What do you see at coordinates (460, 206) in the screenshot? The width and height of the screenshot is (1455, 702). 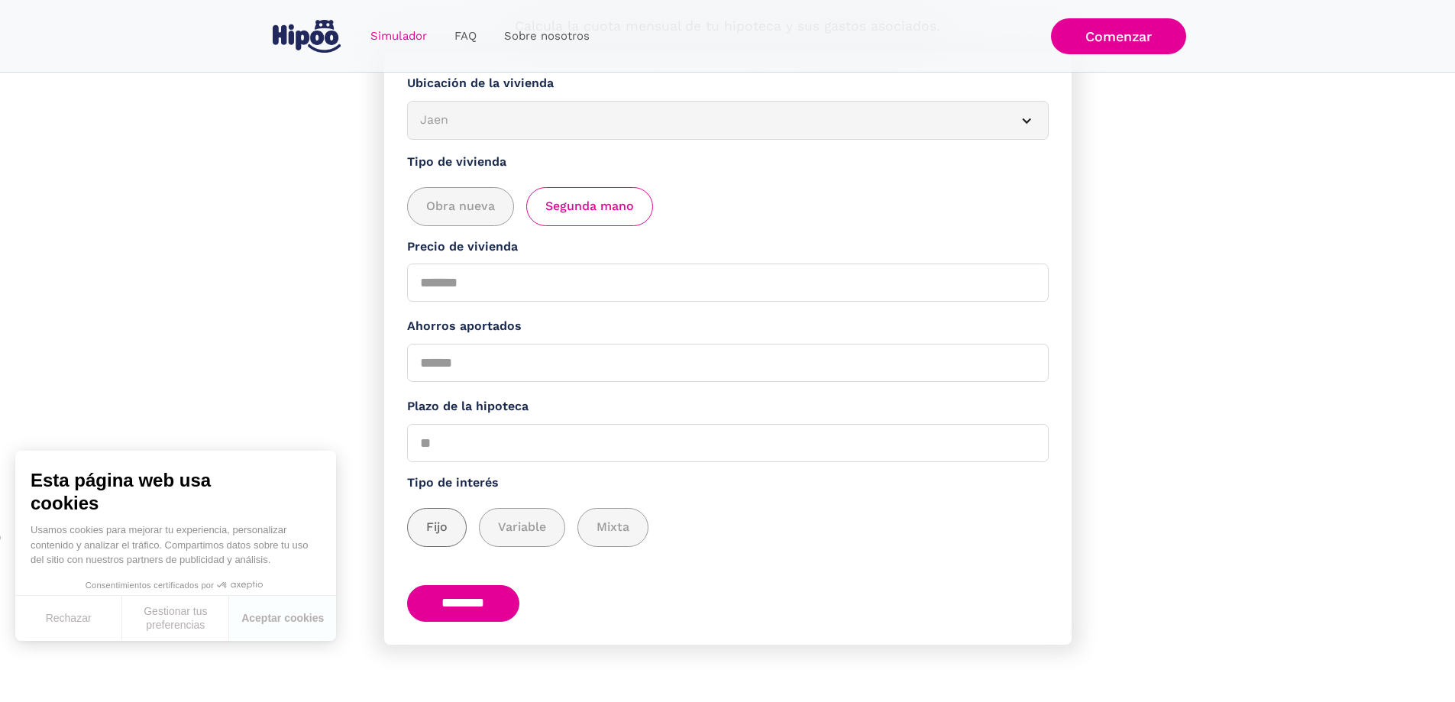 I see `span: Obra nueva` at bounding box center [460, 206].